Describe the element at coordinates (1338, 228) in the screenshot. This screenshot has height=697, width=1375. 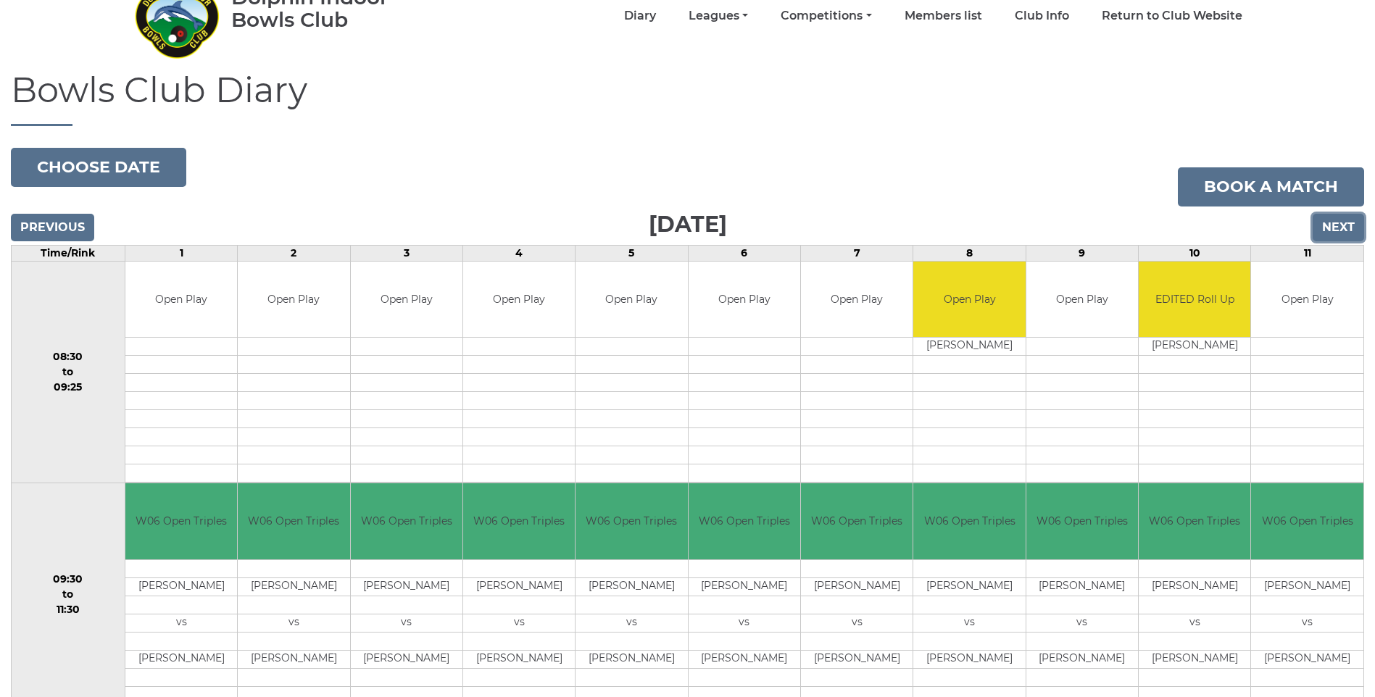
I see `input: Next` at that location.